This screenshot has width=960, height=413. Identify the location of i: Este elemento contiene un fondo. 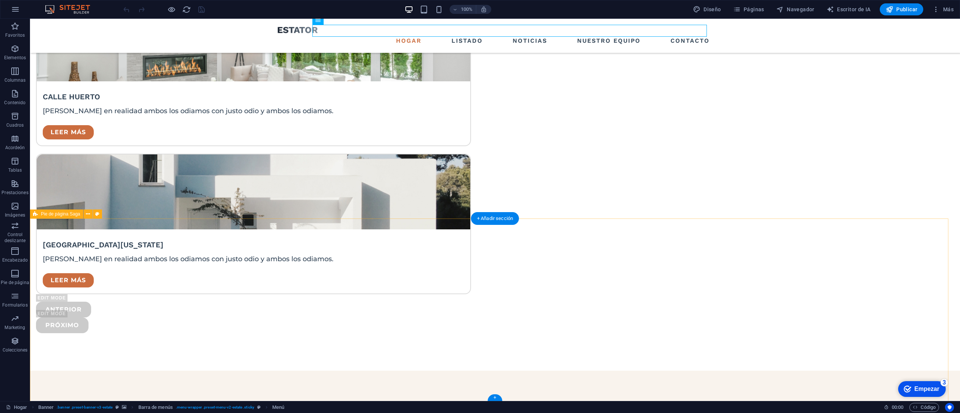
(124, 407).